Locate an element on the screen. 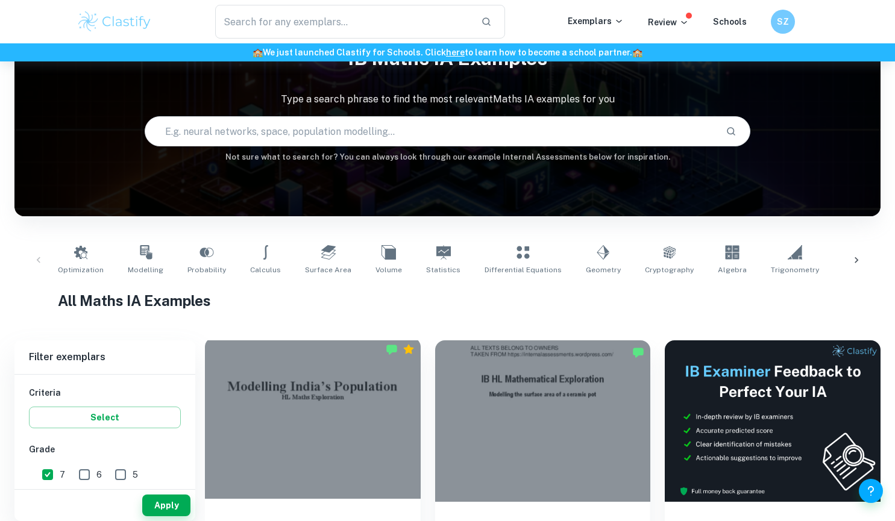 This screenshot has width=895, height=521. img: Thumbnail is located at coordinates (772, 421).